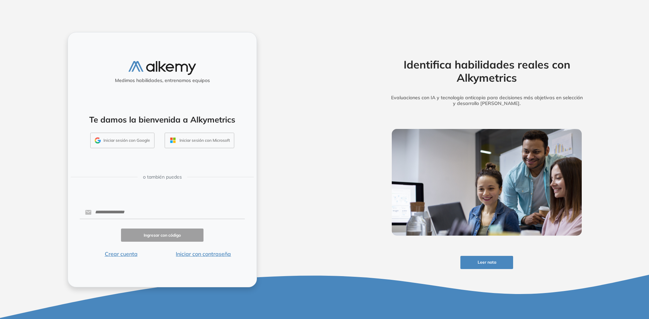 The height and width of the screenshot is (319, 649). I want to click on div: Widget de chat, so click(588, 280).